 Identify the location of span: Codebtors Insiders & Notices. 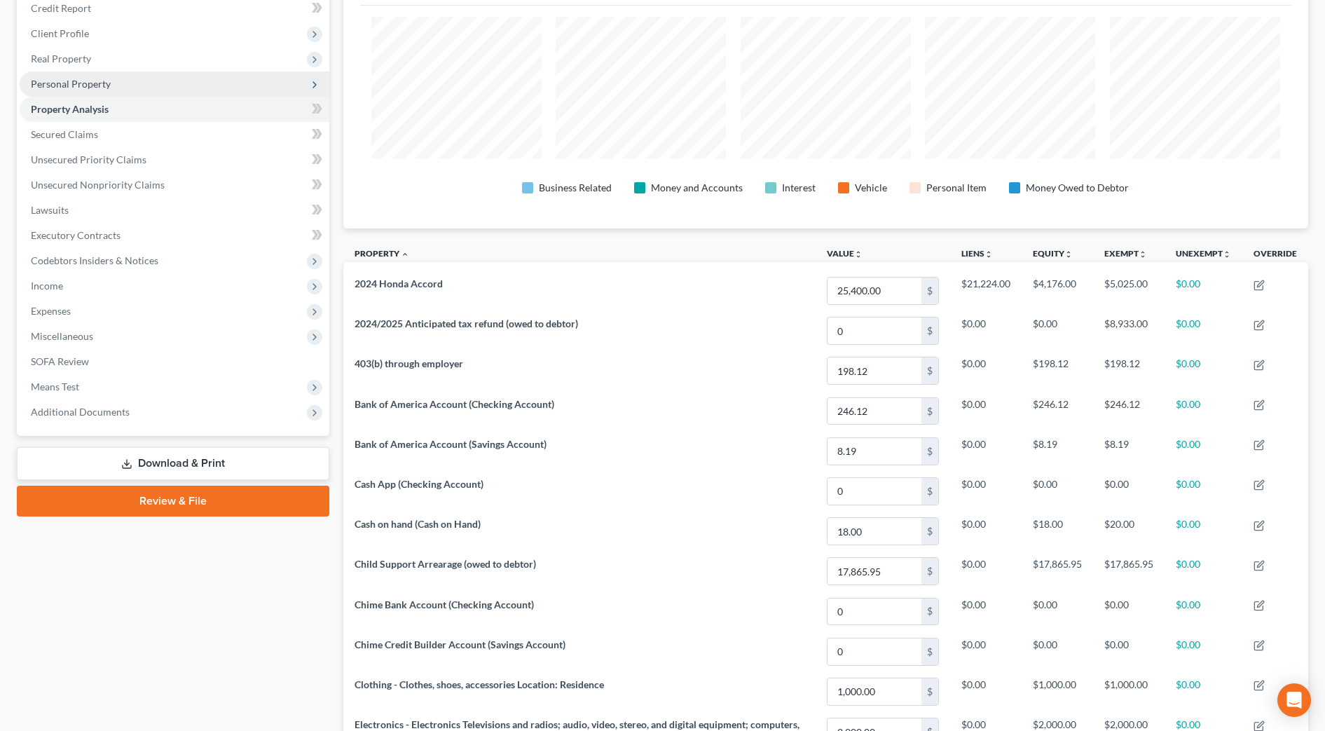
(95, 260).